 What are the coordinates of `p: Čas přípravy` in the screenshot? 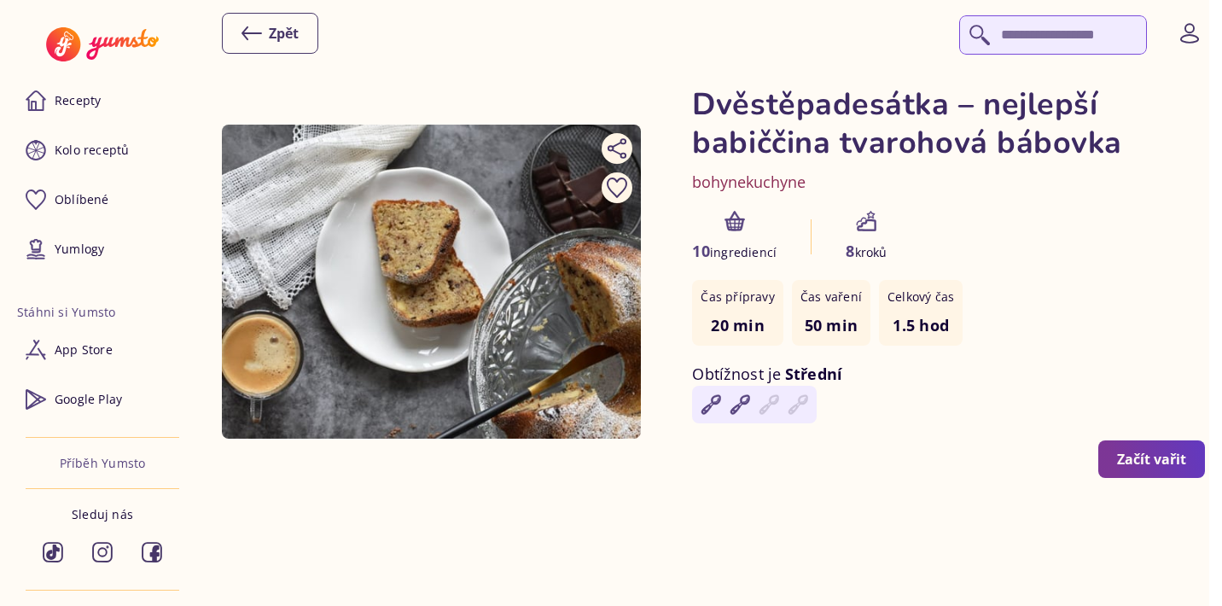 It's located at (737, 297).